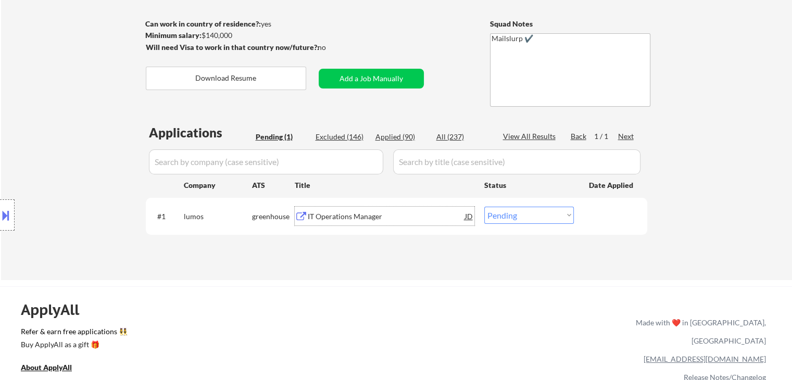 The image size is (792, 380). What do you see at coordinates (570, 24) in the screenshot?
I see `div: Squad Notes` at bounding box center [570, 24].